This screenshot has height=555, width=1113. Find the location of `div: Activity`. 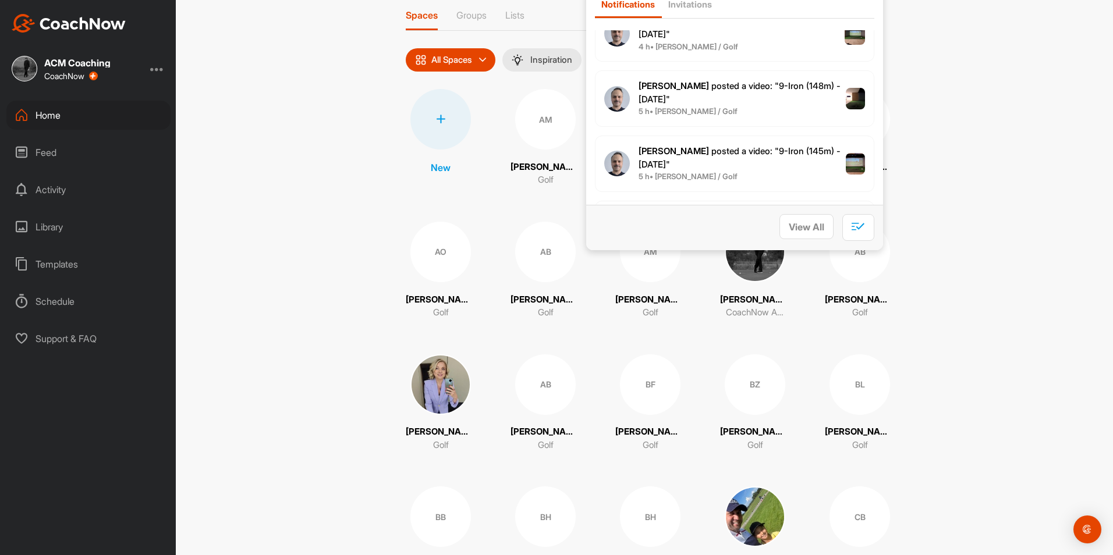

div: Activity is located at coordinates (88, 190).